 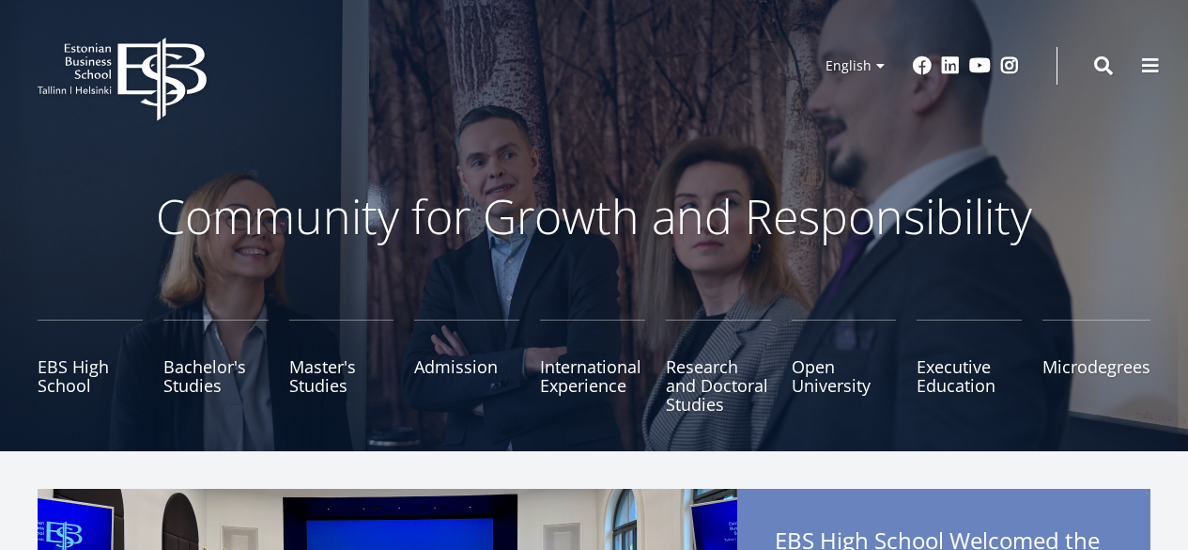 I want to click on a: Research and Doctoral Studies, so click(x=719, y=366).